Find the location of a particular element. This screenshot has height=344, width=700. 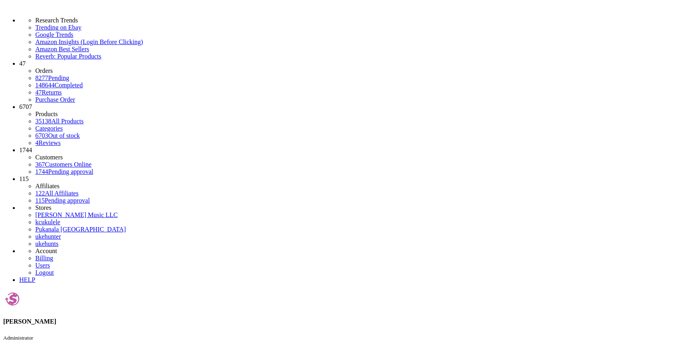

li: Affiliates is located at coordinates (366, 186).